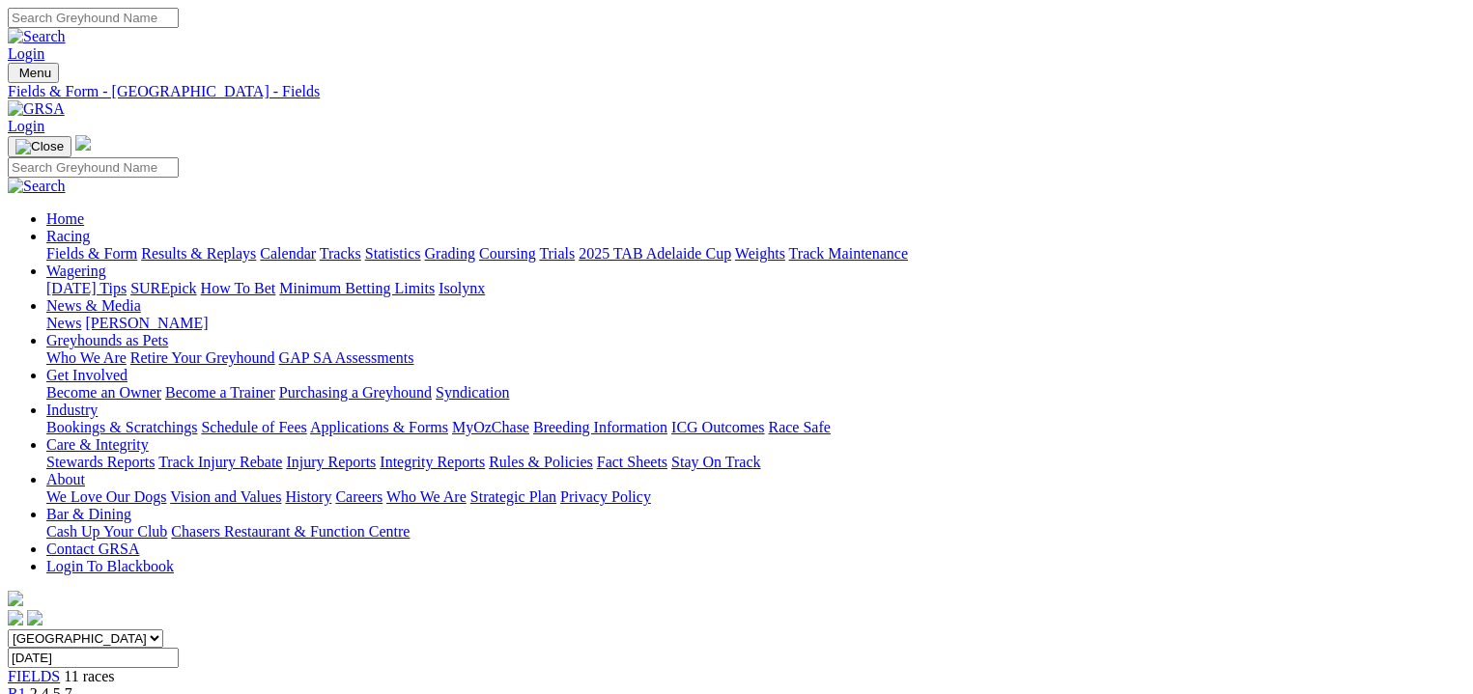 The width and height of the screenshot is (1473, 694). What do you see at coordinates (89, 514) in the screenshot?
I see `a: Bar & Dining` at bounding box center [89, 514].